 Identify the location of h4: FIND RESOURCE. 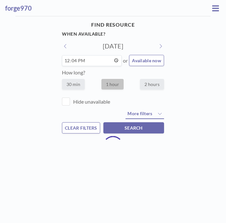
(113, 25).